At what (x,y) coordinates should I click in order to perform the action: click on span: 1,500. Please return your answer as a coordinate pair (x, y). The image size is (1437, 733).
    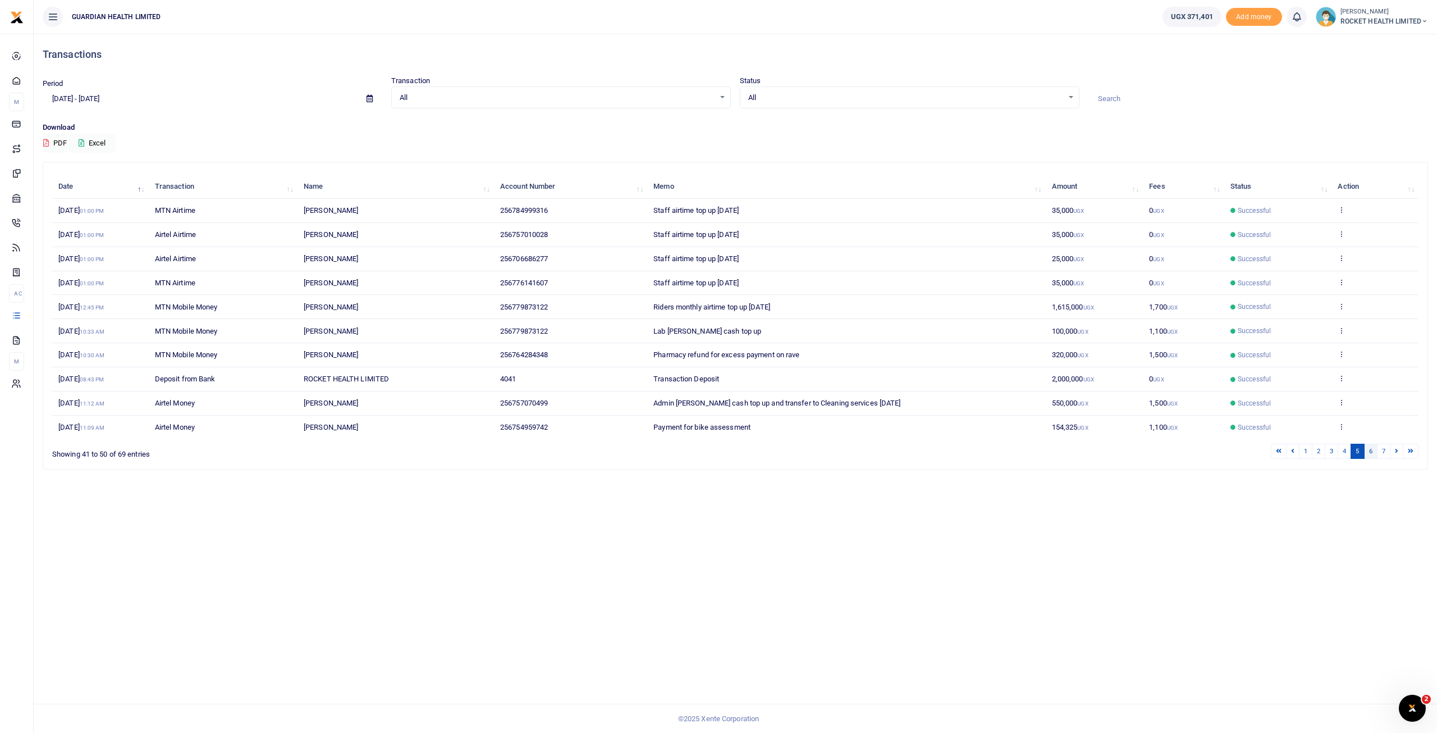
    Looking at the image, I should click on (1163, 354).